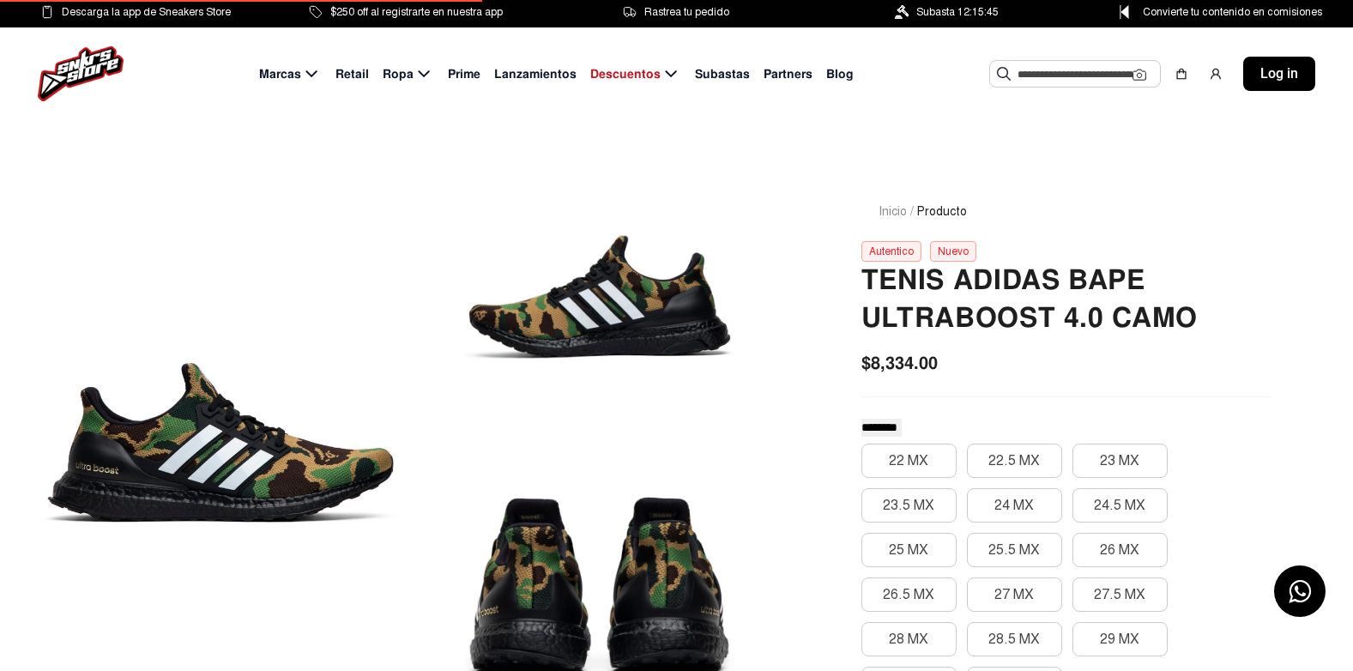  What do you see at coordinates (1124, 12) in the screenshot?
I see `img: Control Point Icon` at bounding box center [1124, 12].